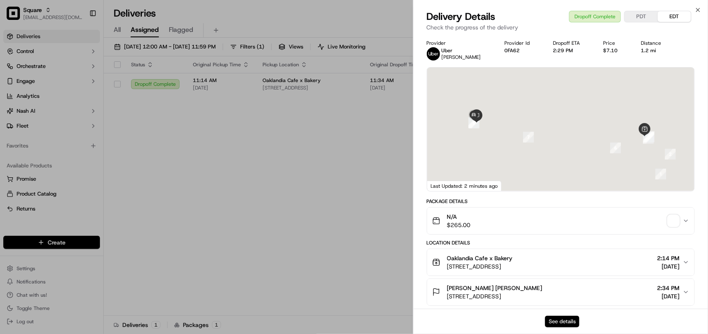 The height and width of the screenshot is (334, 708). I want to click on a: Powered byPylon, so click(79, 143).